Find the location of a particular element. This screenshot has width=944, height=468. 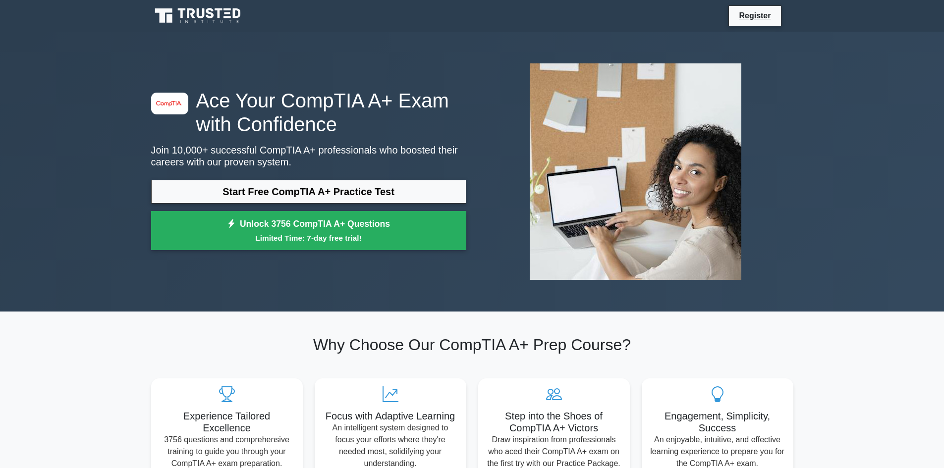

a: Start Free CompTIA A+ Practice Test is located at coordinates (309, 192).